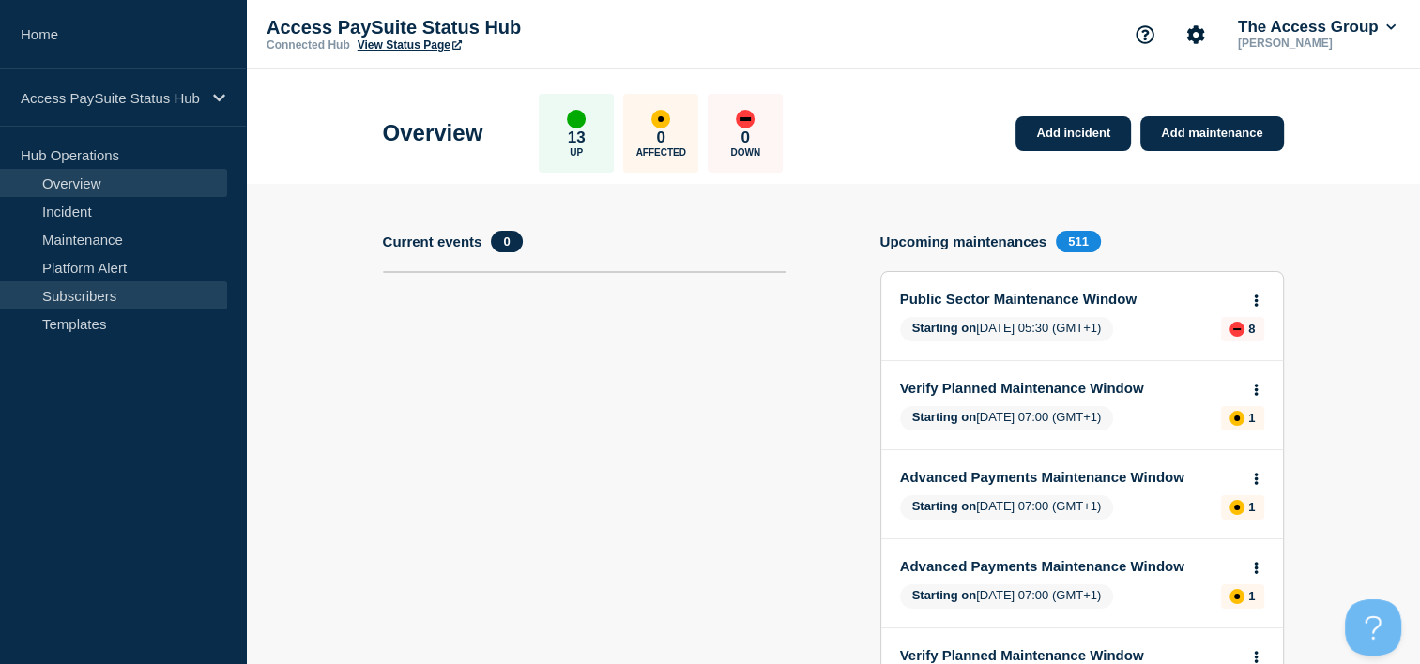 This screenshot has height=664, width=1420. What do you see at coordinates (506, 241) in the screenshot?
I see `span: 0` at bounding box center [506, 241].